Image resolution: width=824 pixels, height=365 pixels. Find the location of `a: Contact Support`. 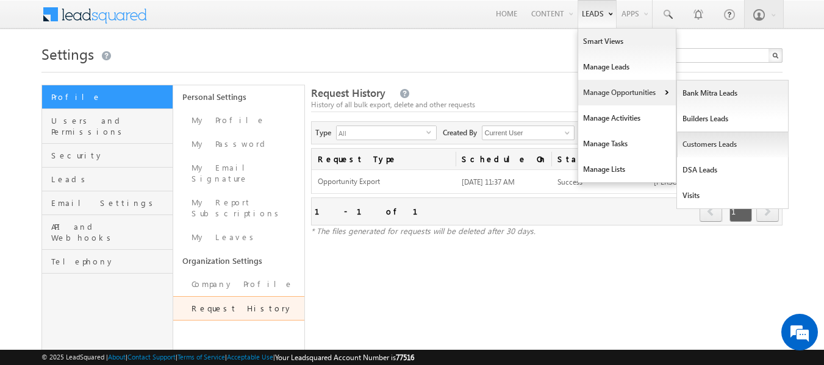

a: Contact Support is located at coordinates (151, 357).